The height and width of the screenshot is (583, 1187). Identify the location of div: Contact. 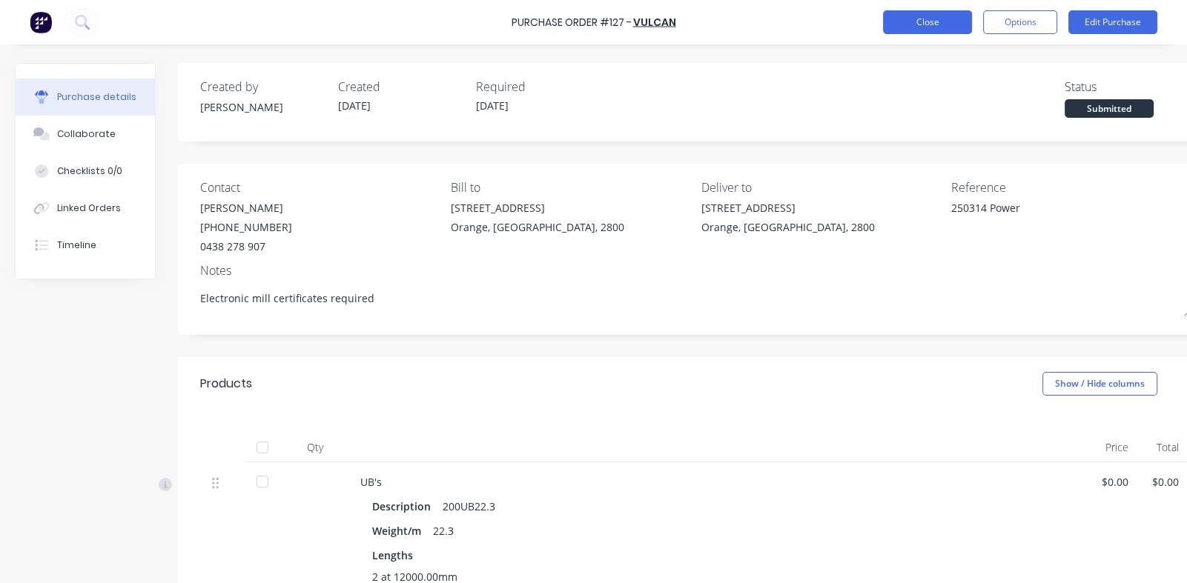
(319, 188).